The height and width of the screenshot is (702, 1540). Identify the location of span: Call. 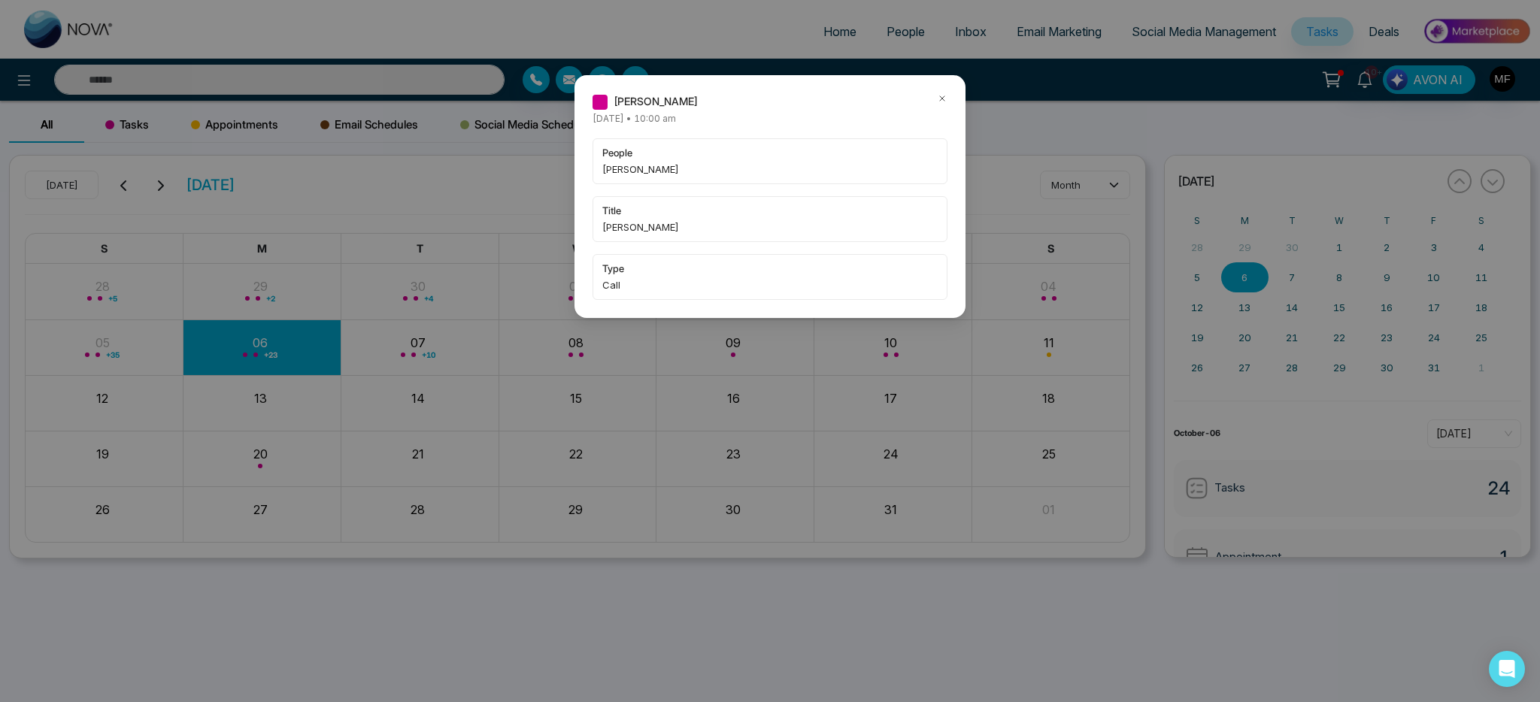
(770, 285).